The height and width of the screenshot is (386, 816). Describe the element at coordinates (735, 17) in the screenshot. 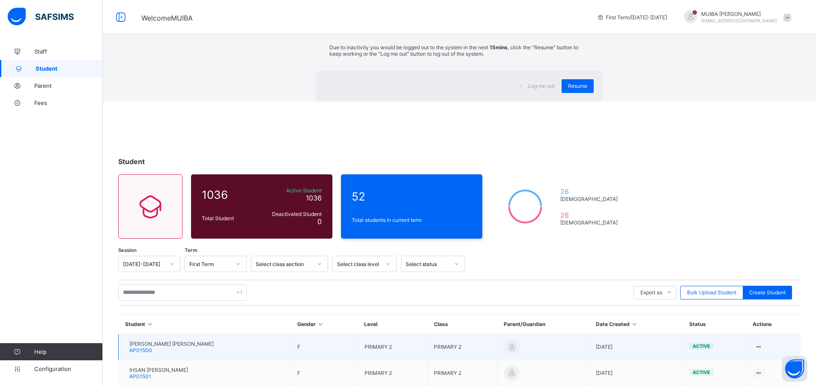

I see `div: MUIBAADAMS` at that location.